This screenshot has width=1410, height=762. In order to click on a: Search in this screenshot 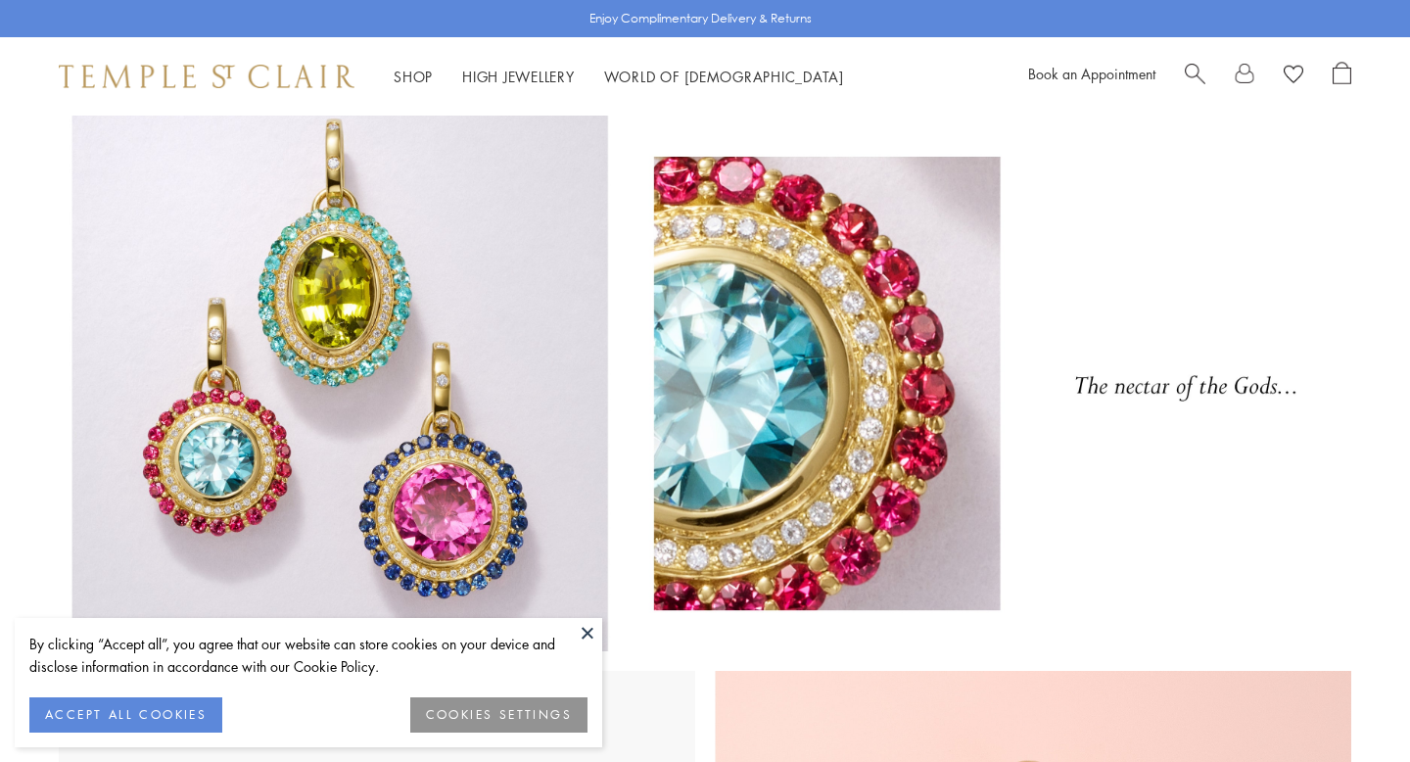, I will do `click(1195, 76)`.